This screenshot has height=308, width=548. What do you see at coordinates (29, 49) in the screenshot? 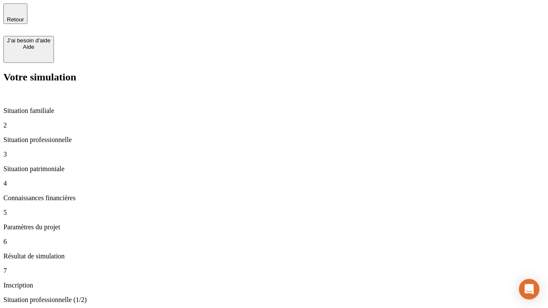
I see `button: J’ai besoin d'aideAide` at bounding box center [29, 49].